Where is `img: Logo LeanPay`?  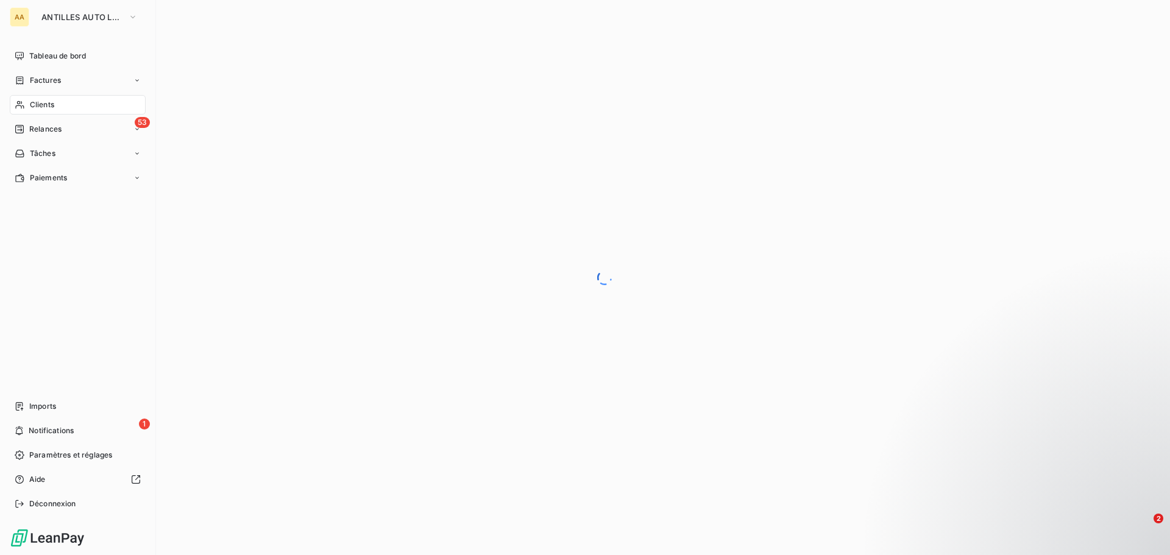 img: Logo LeanPay is located at coordinates (48, 538).